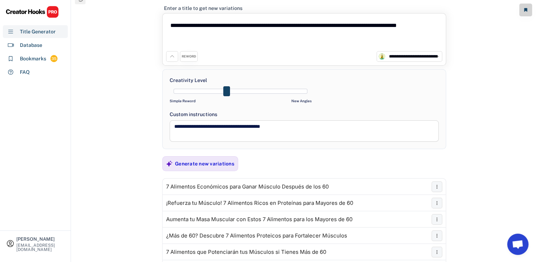  What do you see at coordinates (32, 12) in the screenshot?
I see `img: CHPRO%20Logo.svg` at bounding box center [32, 12].